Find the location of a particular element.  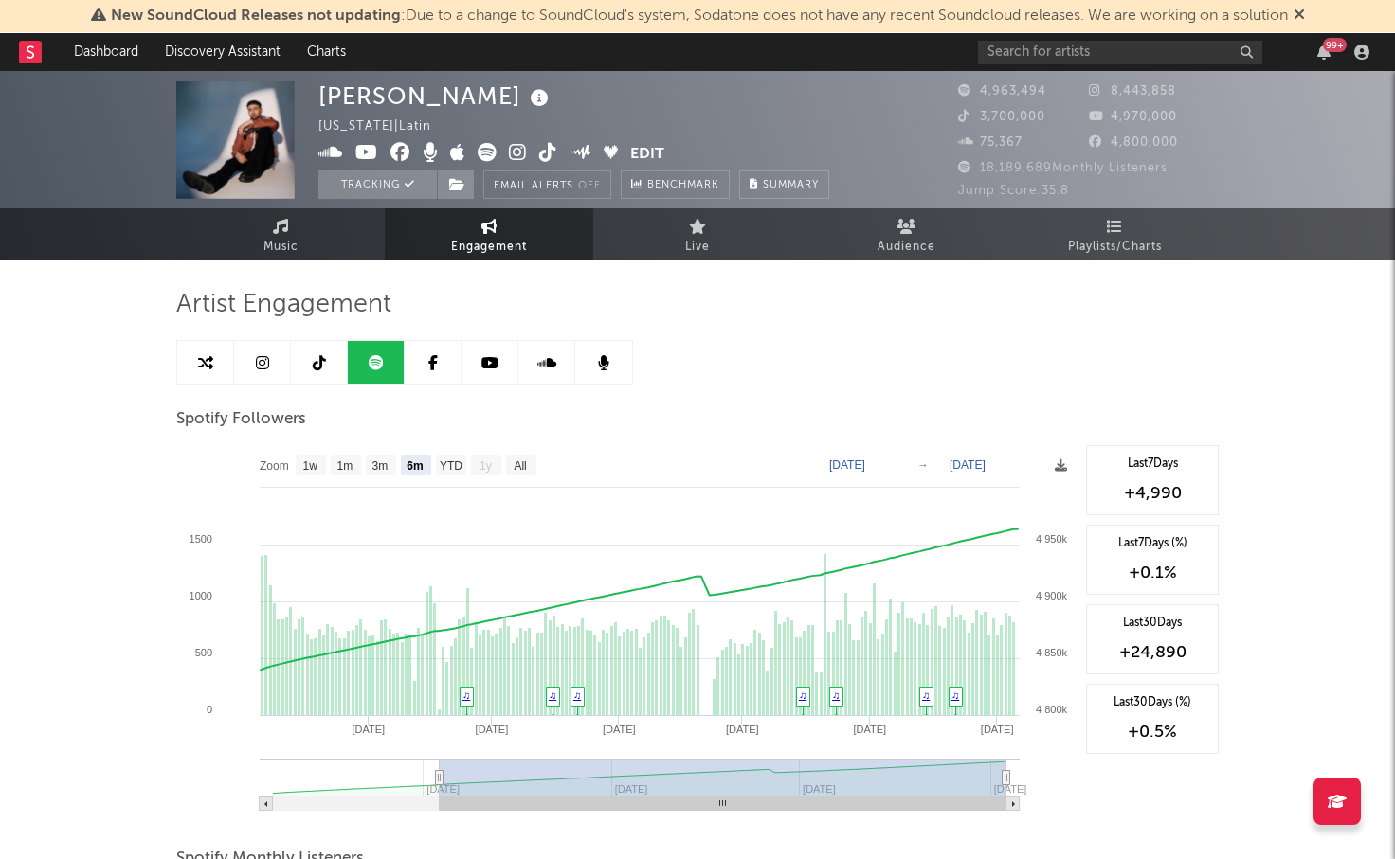

text: 4 900k is located at coordinates (1052, 596).